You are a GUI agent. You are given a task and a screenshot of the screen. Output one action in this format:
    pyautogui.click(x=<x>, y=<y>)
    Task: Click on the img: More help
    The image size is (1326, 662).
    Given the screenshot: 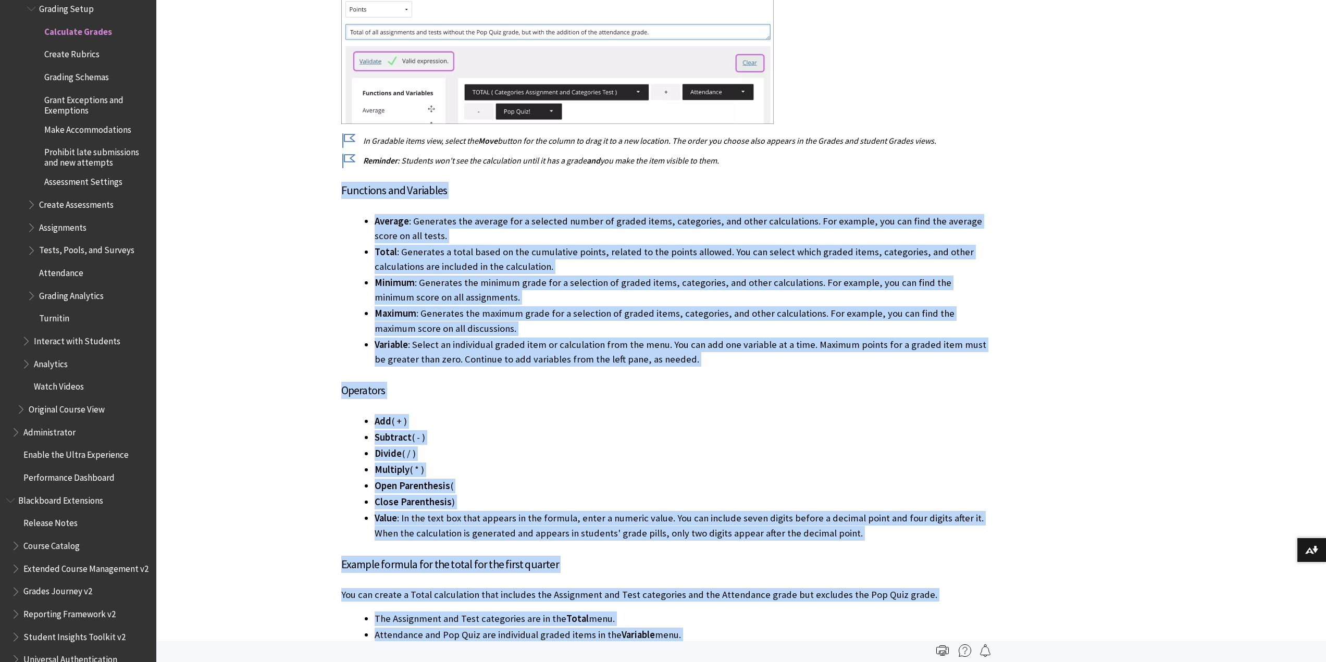 What is the action you would take?
    pyautogui.click(x=965, y=651)
    